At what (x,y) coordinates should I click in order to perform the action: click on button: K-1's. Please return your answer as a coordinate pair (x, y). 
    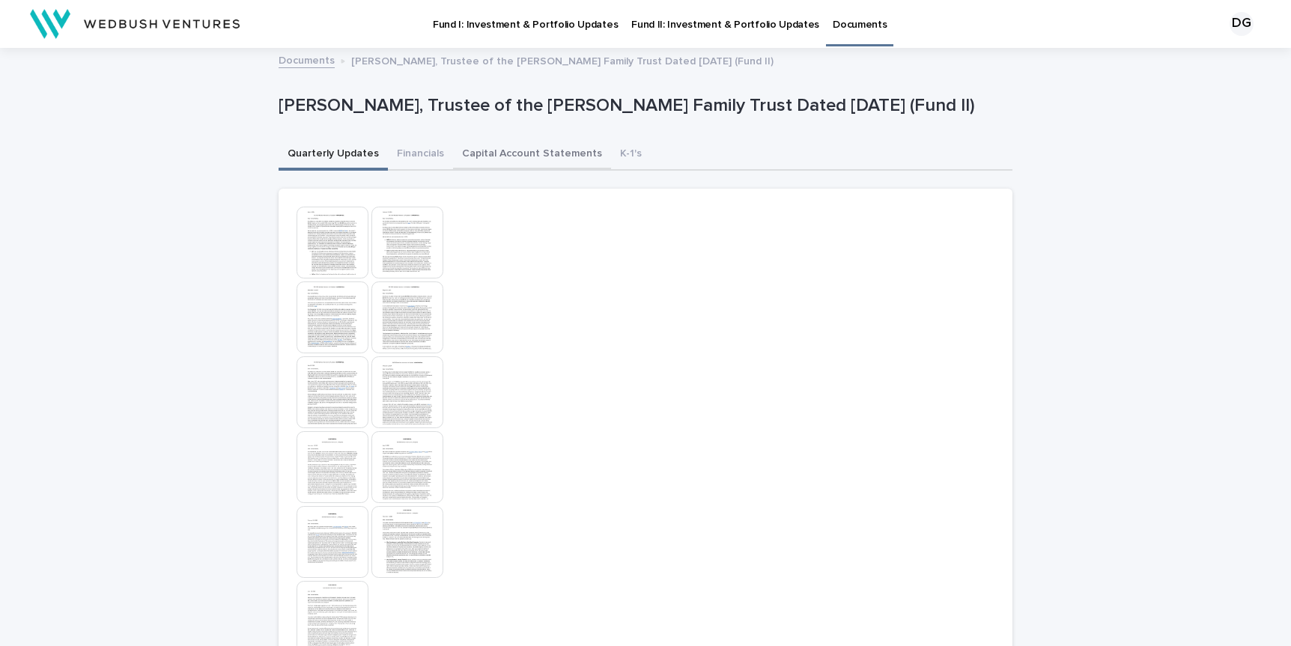
    Looking at the image, I should click on (631, 155).